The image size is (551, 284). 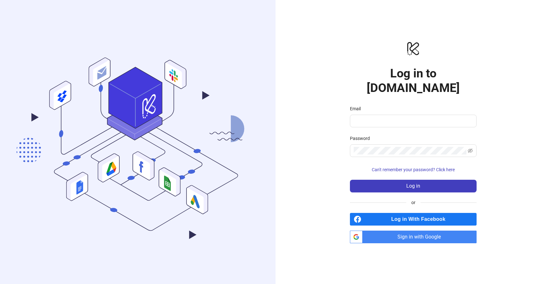 What do you see at coordinates (413, 237) in the screenshot?
I see `a: Sign in with Google` at bounding box center [413, 237].